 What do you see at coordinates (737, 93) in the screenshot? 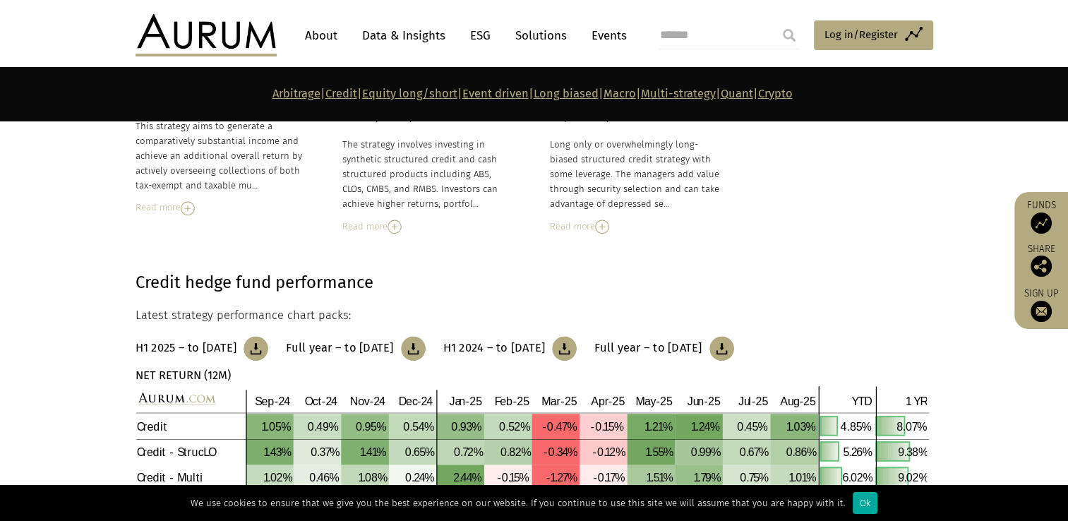
I see `a: Quant` at bounding box center [737, 93].